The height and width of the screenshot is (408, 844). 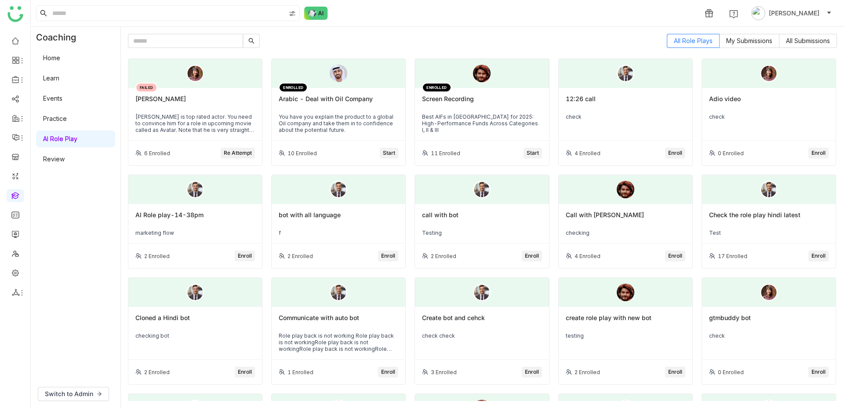 What do you see at coordinates (238, 153) in the screenshot?
I see `span: Re Attempt` at bounding box center [238, 153].